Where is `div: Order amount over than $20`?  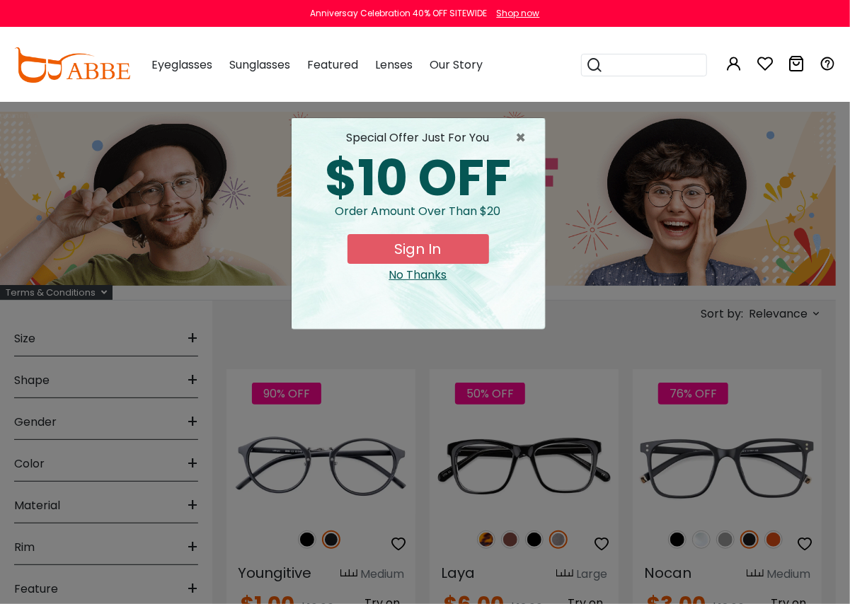
div: Order amount over than $20 is located at coordinates (418, 219).